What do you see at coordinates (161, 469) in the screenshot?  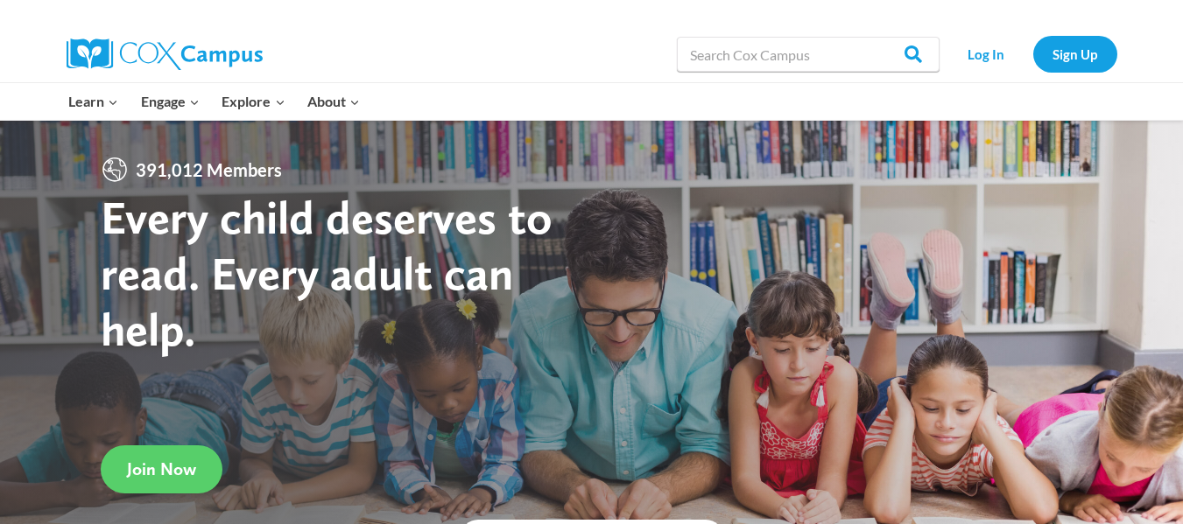 I see `a: Join Now` at bounding box center [161, 469].